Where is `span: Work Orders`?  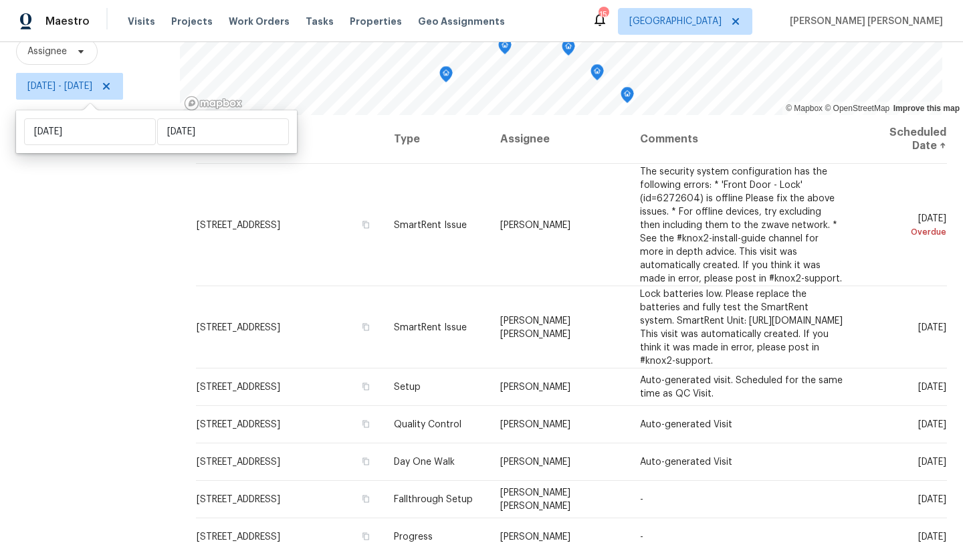 span: Work Orders is located at coordinates (259, 21).